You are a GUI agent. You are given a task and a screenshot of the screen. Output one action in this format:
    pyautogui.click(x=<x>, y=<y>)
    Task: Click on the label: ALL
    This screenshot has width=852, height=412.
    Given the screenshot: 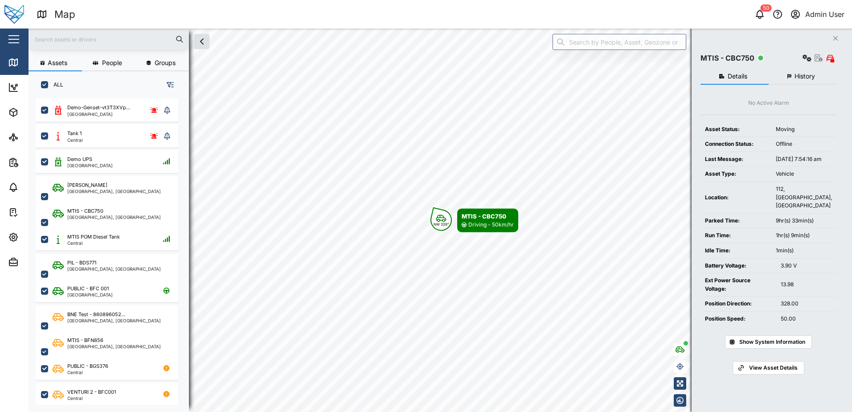 What is the action you would take?
    pyautogui.click(x=56, y=85)
    